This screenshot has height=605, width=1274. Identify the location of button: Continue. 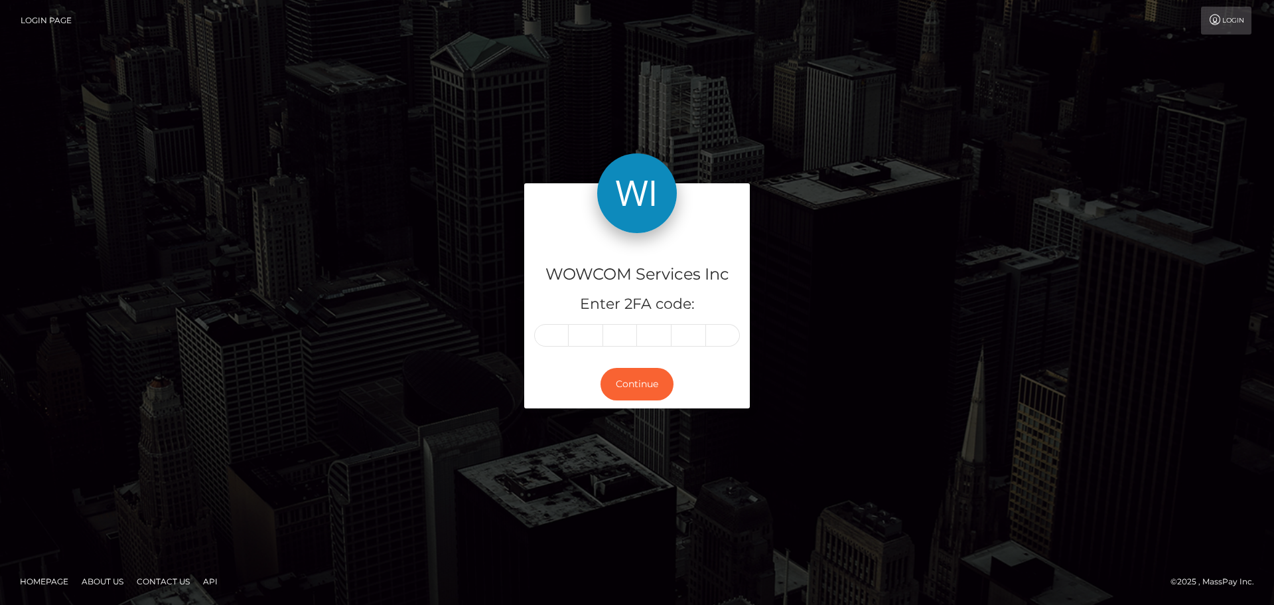
(637, 384).